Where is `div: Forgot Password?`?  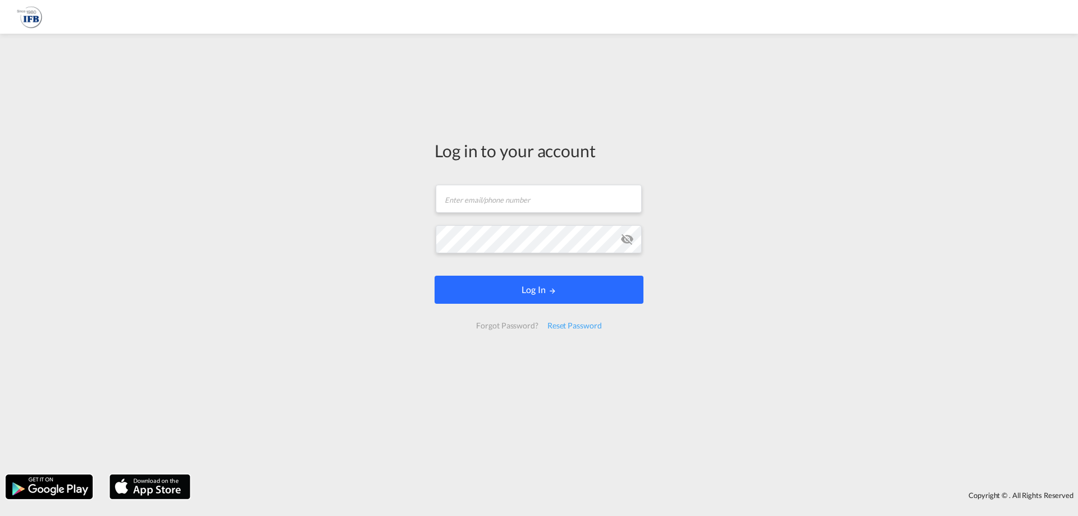
div: Forgot Password? is located at coordinates (507, 326).